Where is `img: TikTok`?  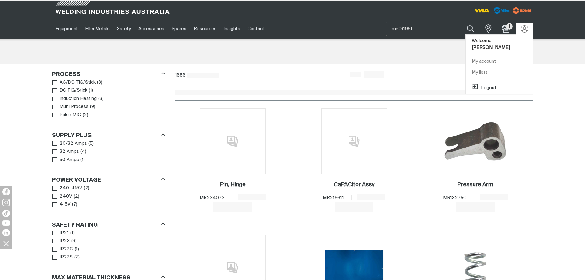
img: TikTok is located at coordinates (6, 213).